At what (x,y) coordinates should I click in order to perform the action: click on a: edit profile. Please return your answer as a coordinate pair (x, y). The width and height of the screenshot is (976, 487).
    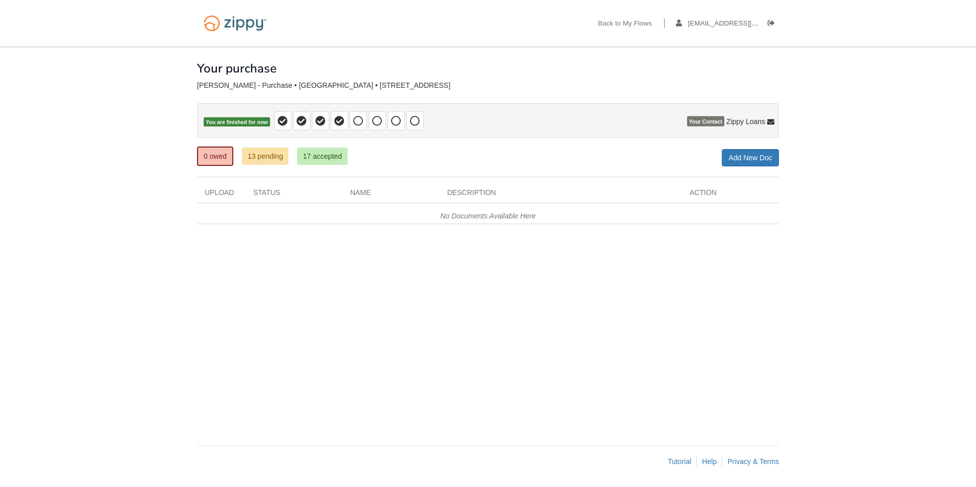
    Looking at the image, I should click on (740, 25).